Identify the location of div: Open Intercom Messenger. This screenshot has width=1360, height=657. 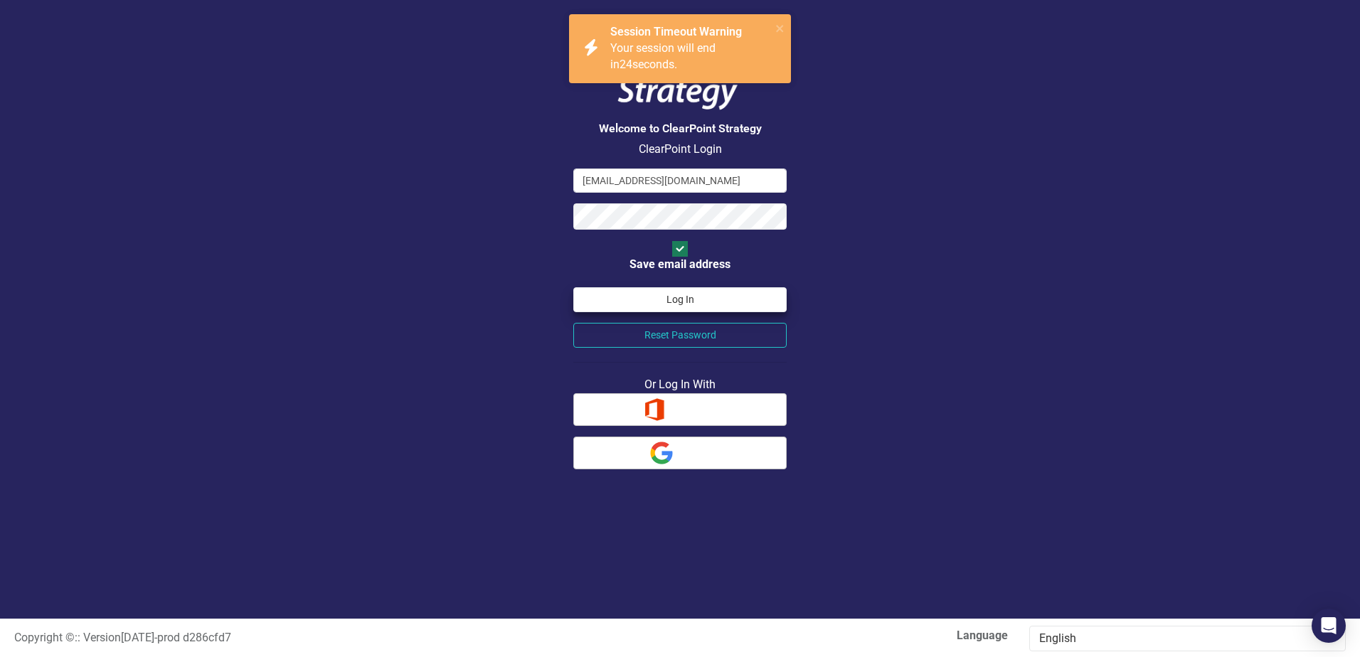
(1328, 626).